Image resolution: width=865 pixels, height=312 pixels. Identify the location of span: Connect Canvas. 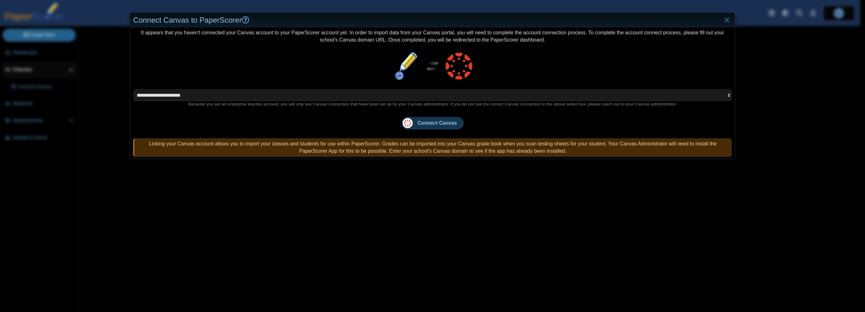
(437, 123).